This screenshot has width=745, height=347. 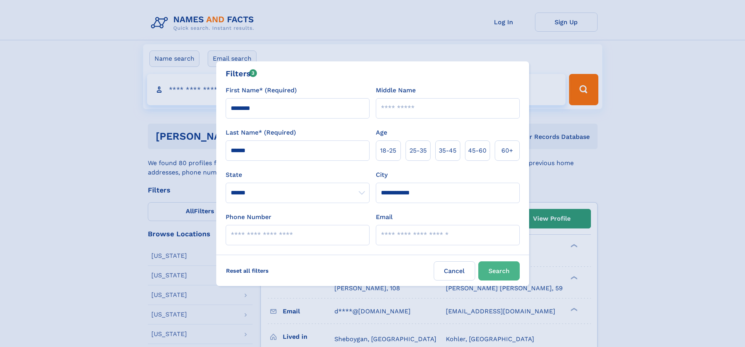 I want to click on span: 18‑25, so click(x=388, y=151).